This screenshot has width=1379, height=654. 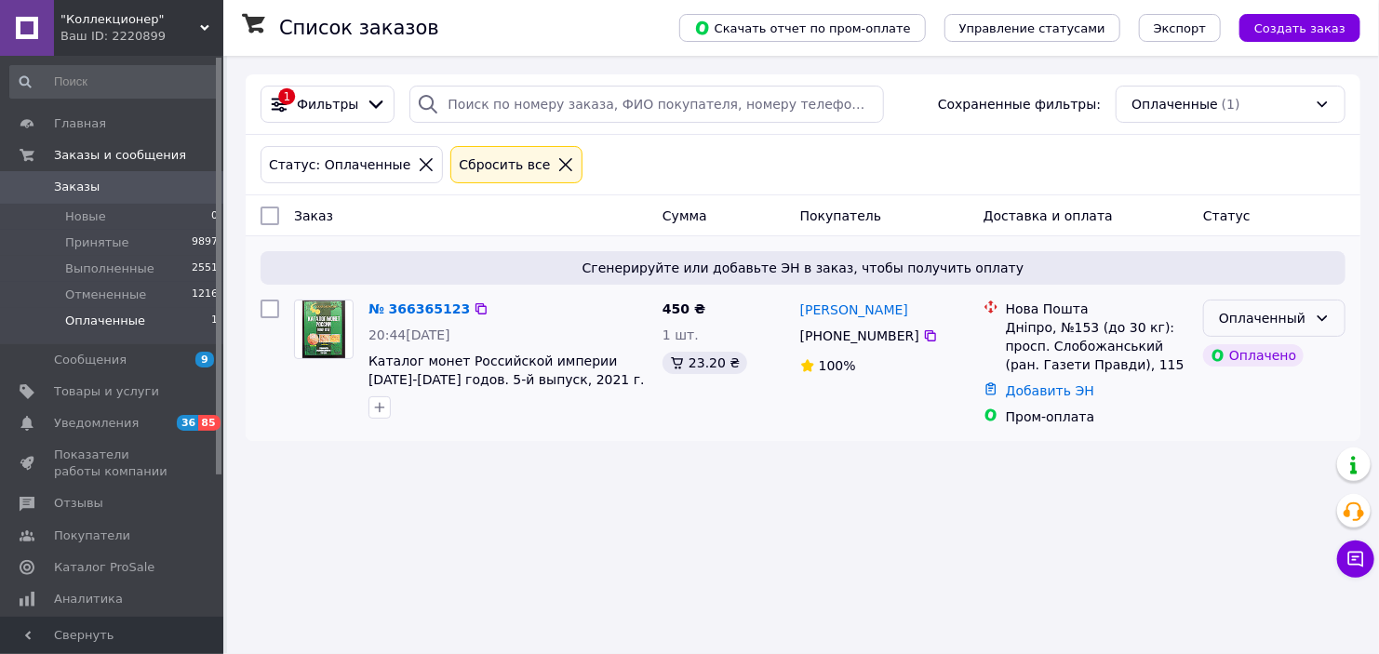 What do you see at coordinates (1231, 104) in the screenshot?
I see `span: (1)` at bounding box center [1231, 104].